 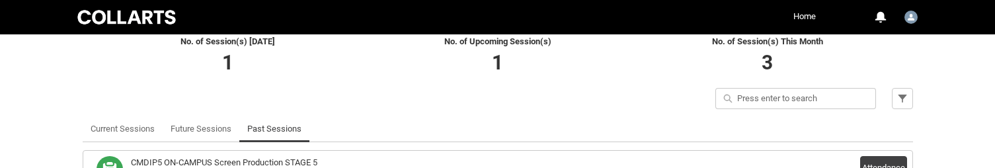 I want to click on a: Current Sessions, so click(x=122, y=129).